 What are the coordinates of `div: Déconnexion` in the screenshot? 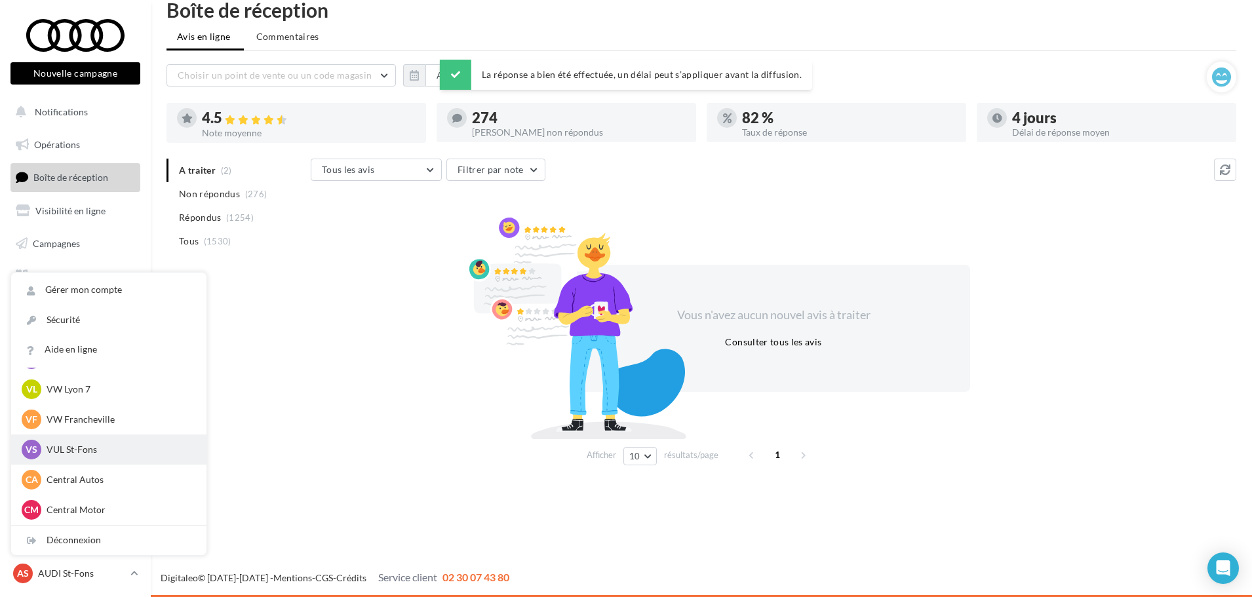 It's located at (109, 540).